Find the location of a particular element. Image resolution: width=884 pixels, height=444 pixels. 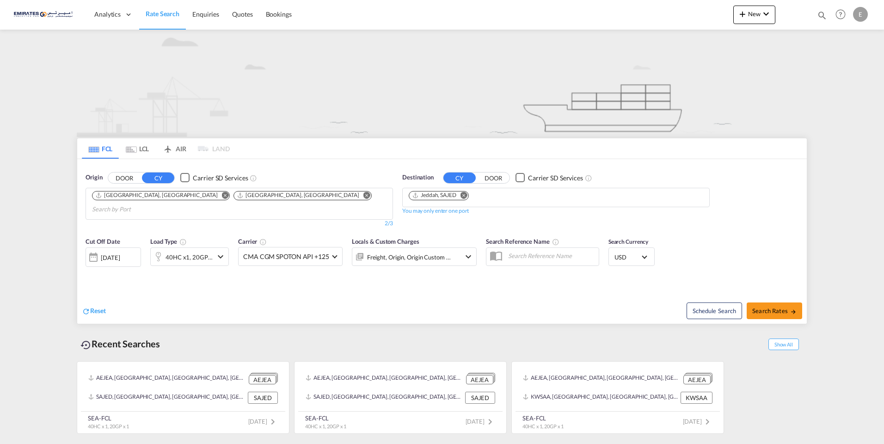

button: Search Ratesicon-arrow-right is located at coordinates (774, 311).